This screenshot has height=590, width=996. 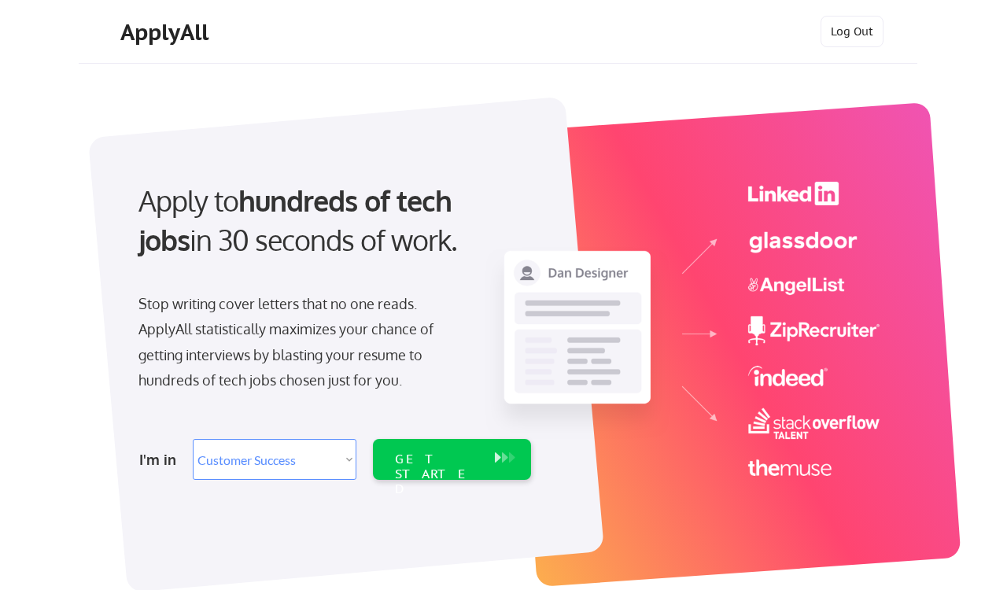 I want to click on div: Apply to in 30 seconds of work., so click(x=331, y=220).